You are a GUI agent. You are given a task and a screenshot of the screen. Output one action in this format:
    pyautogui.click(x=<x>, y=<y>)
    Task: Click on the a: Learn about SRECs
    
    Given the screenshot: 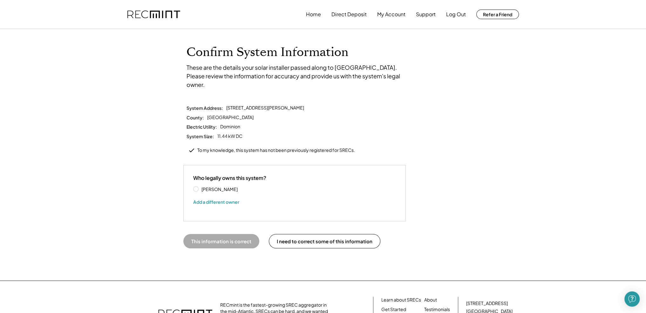 What is the action you would take?
    pyautogui.click(x=401, y=300)
    